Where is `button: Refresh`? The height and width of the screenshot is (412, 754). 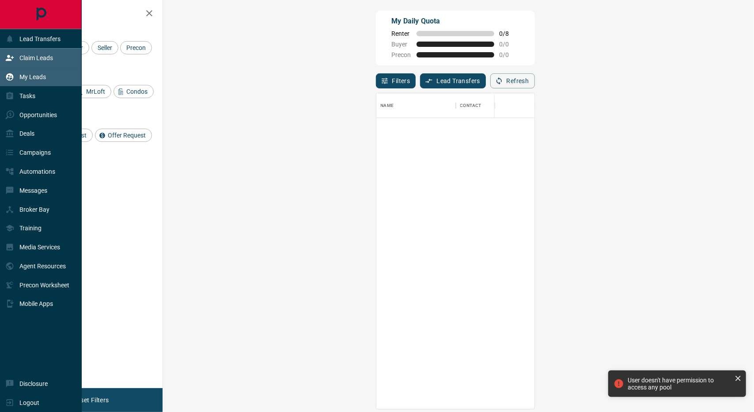
button: Refresh is located at coordinates (513, 81).